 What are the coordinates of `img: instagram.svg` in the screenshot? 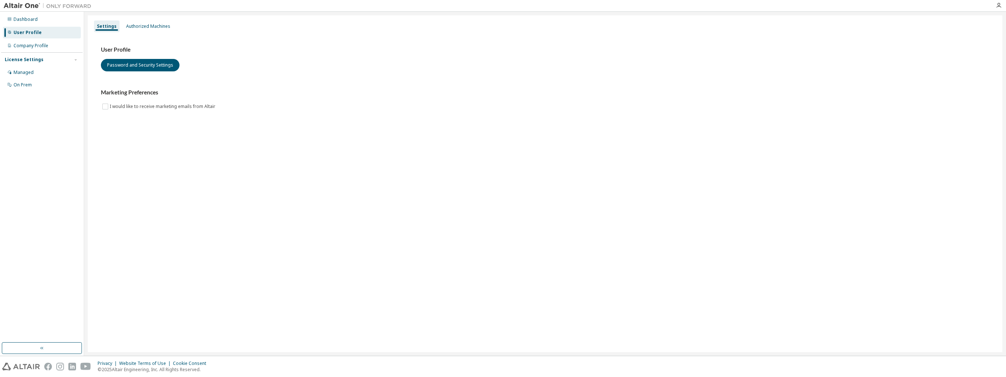 It's located at (60, 366).